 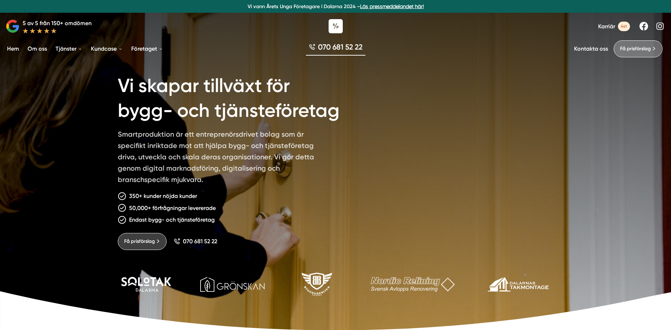 I want to click on p: Vi vann Årets Unga Företagare i Dalarna 2024 –, so click(x=336, y=6).